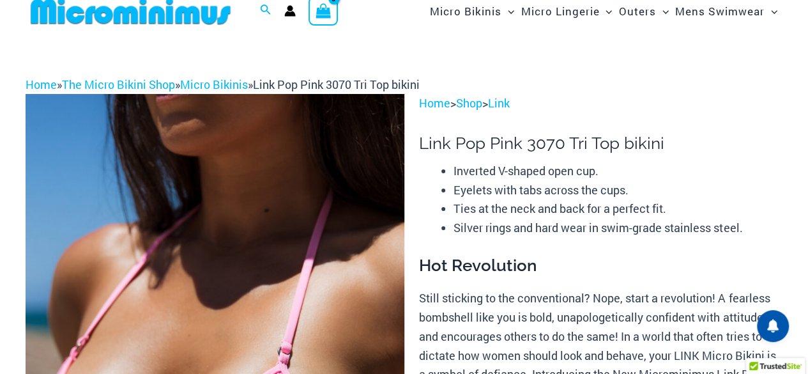  What do you see at coordinates (618, 228) in the screenshot?
I see `li: Silver rings and hard wear in swim-grade stainless steel.` at bounding box center [618, 228].